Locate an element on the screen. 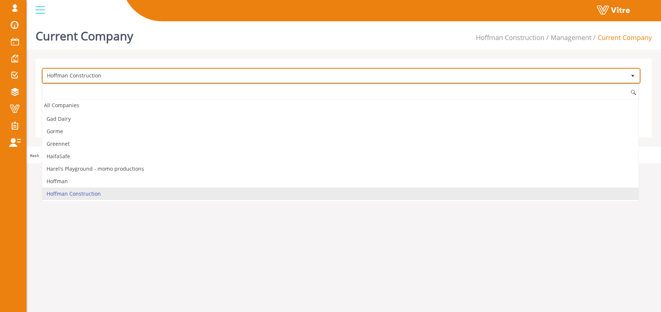 This screenshot has height=312, width=661. li: Harel's Playground - momo productions is located at coordinates (340, 169).